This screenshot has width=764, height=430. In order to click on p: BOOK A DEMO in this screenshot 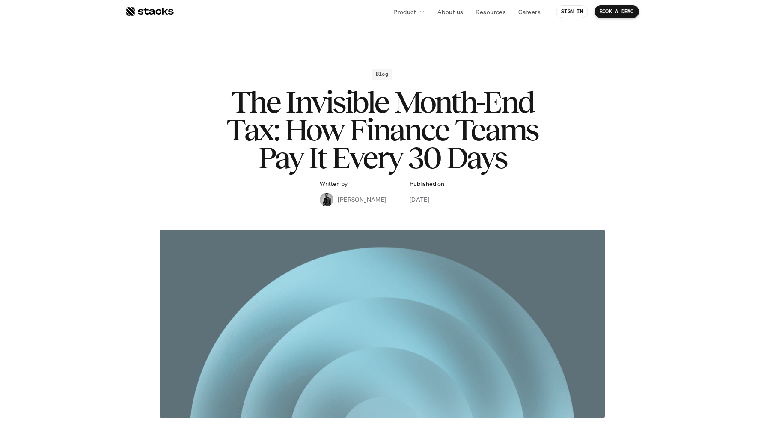, I will do `click(617, 12)`.